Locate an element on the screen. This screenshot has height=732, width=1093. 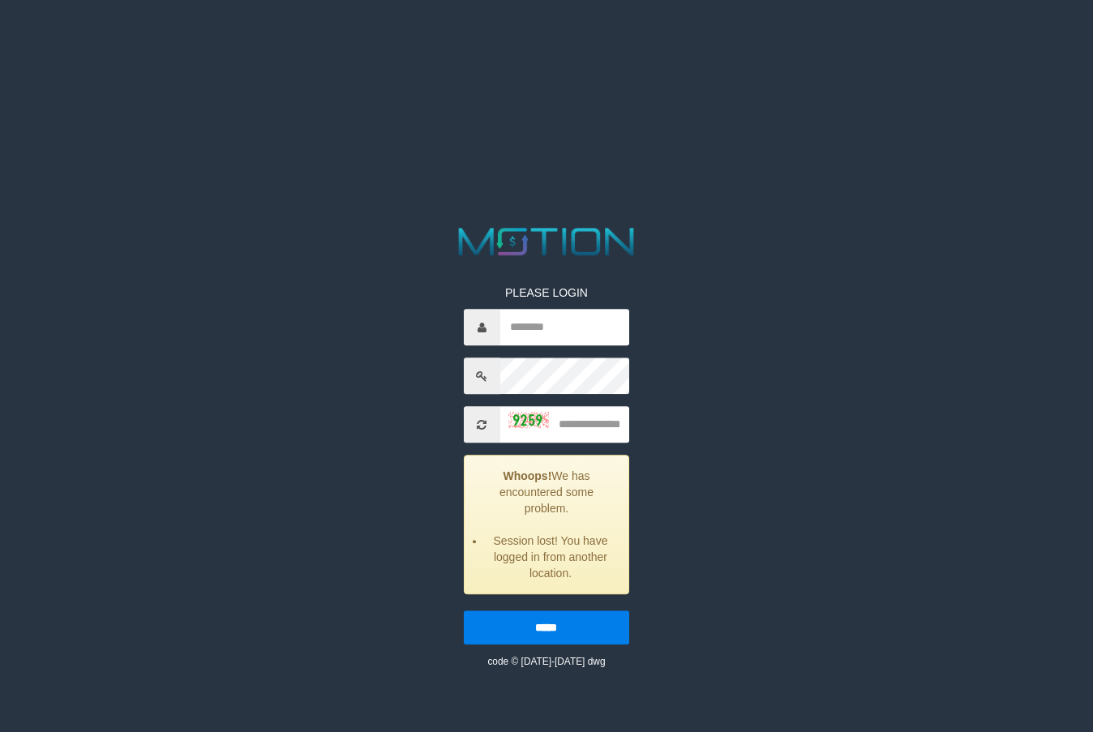
div: We has encountered some problem. is located at coordinates (546, 525).